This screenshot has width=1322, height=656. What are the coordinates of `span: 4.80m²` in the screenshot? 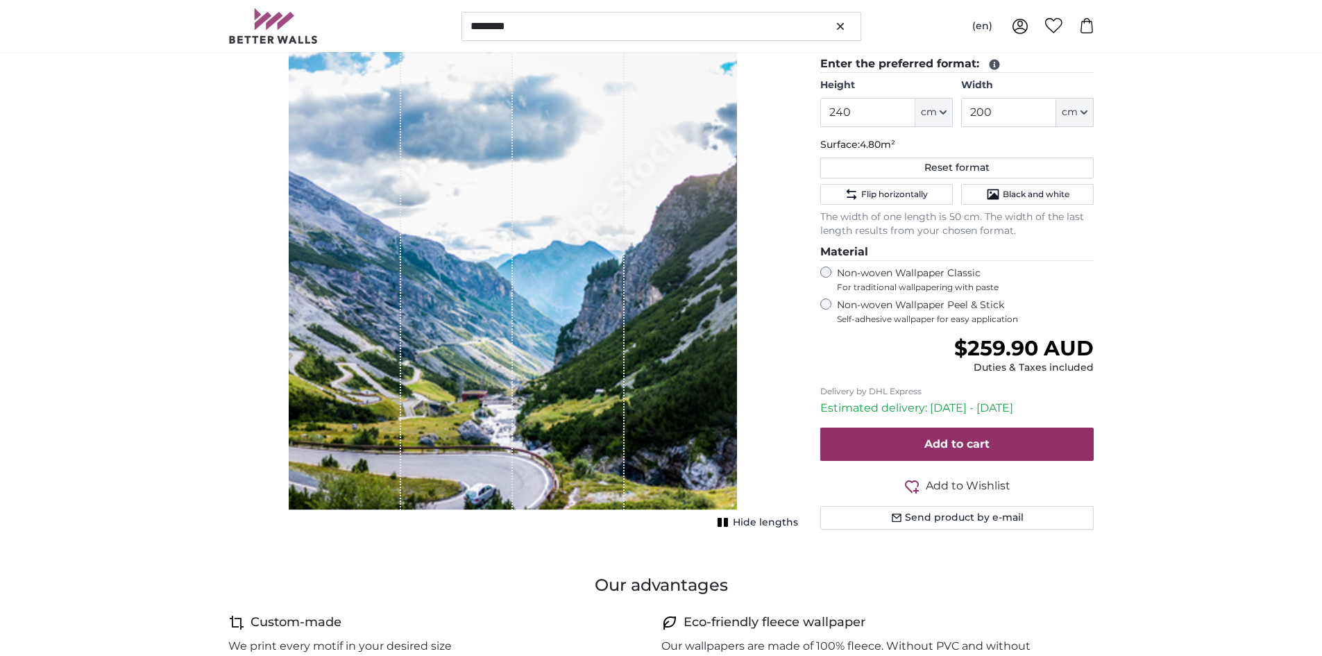 It's located at (877, 144).